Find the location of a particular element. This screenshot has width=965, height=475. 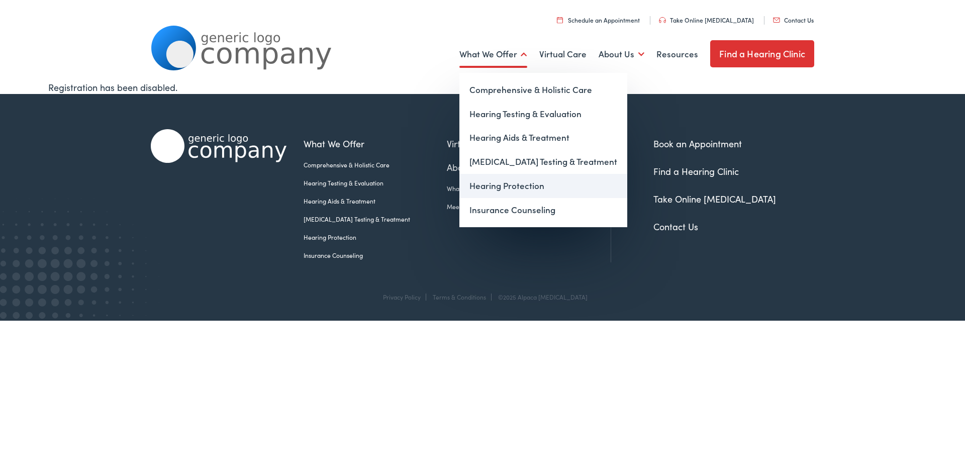

img: Alpaca Audiology is located at coordinates (219, 146).